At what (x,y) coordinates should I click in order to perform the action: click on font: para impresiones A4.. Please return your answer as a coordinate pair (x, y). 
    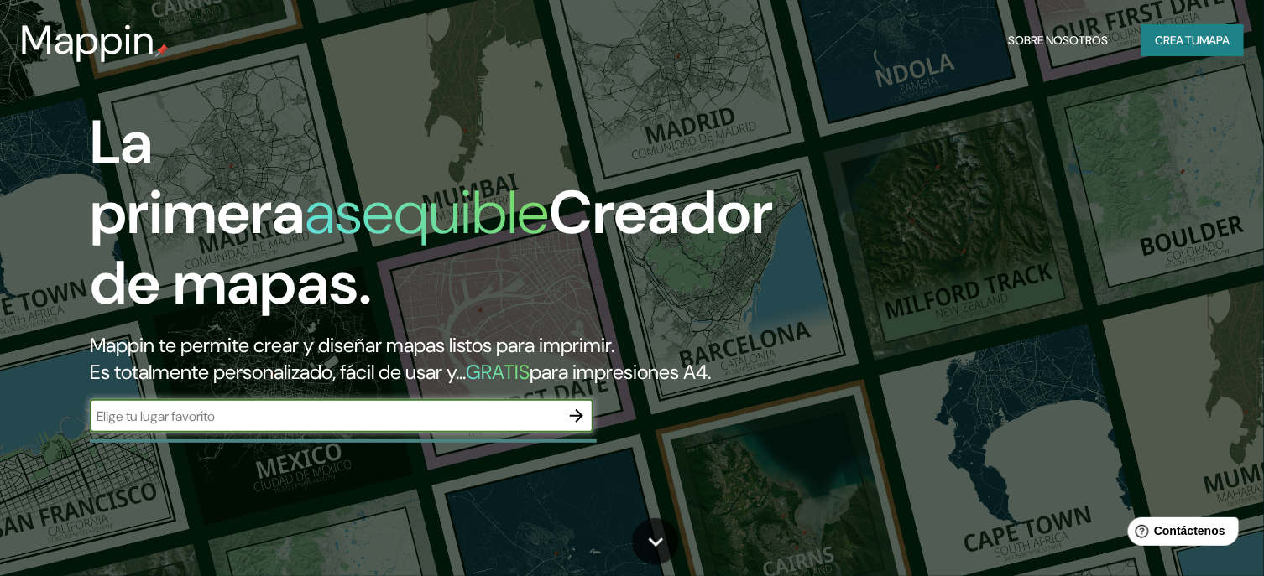
    Looking at the image, I should click on (620, 372).